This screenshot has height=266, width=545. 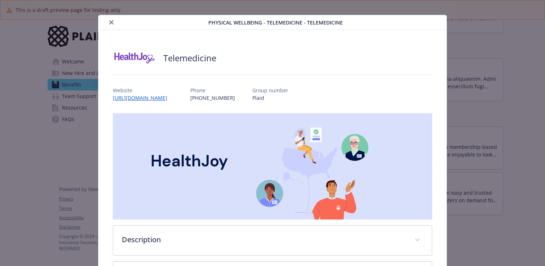 I want to click on p: Description, so click(x=264, y=240).